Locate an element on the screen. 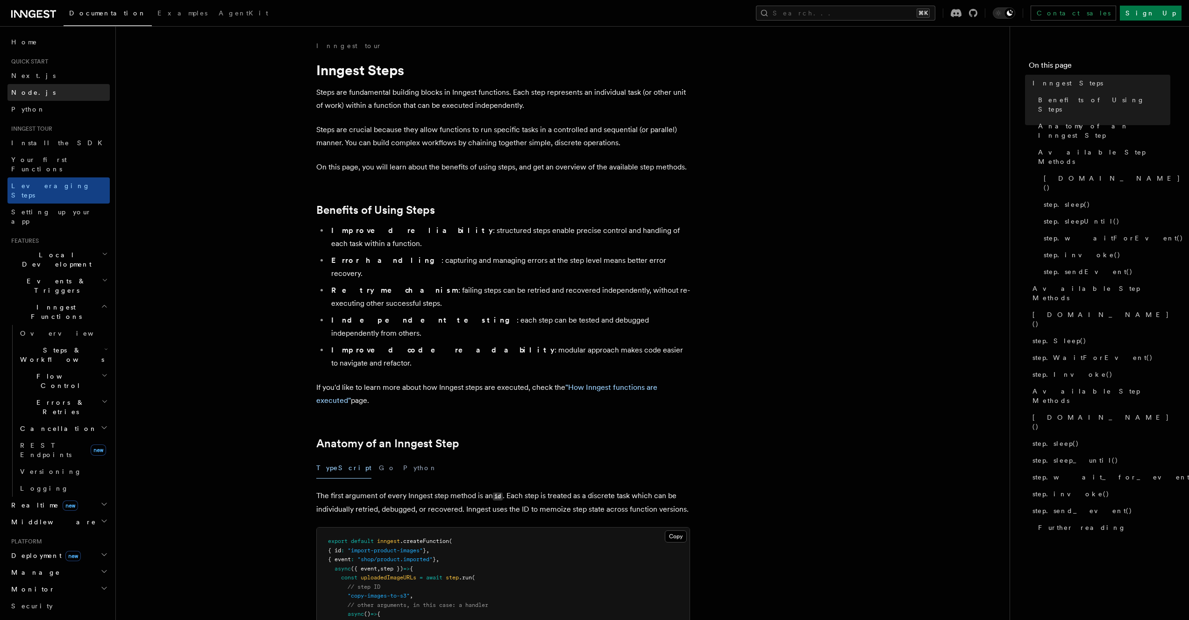  button: Cancellation is located at coordinates (63, 429).